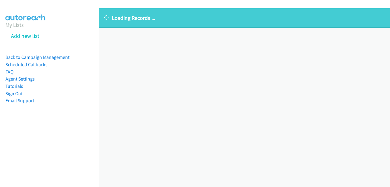  What do you see at coordinates (244, 18) in the screenshot?
I see `p: Loading Records ...` at bounding box center [244, 18].